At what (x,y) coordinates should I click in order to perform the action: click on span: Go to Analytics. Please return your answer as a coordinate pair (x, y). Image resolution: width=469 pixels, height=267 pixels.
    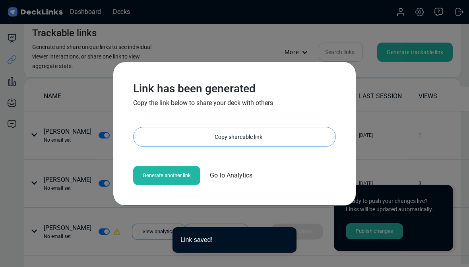
    Looking at the image, I should click on (231, 175).